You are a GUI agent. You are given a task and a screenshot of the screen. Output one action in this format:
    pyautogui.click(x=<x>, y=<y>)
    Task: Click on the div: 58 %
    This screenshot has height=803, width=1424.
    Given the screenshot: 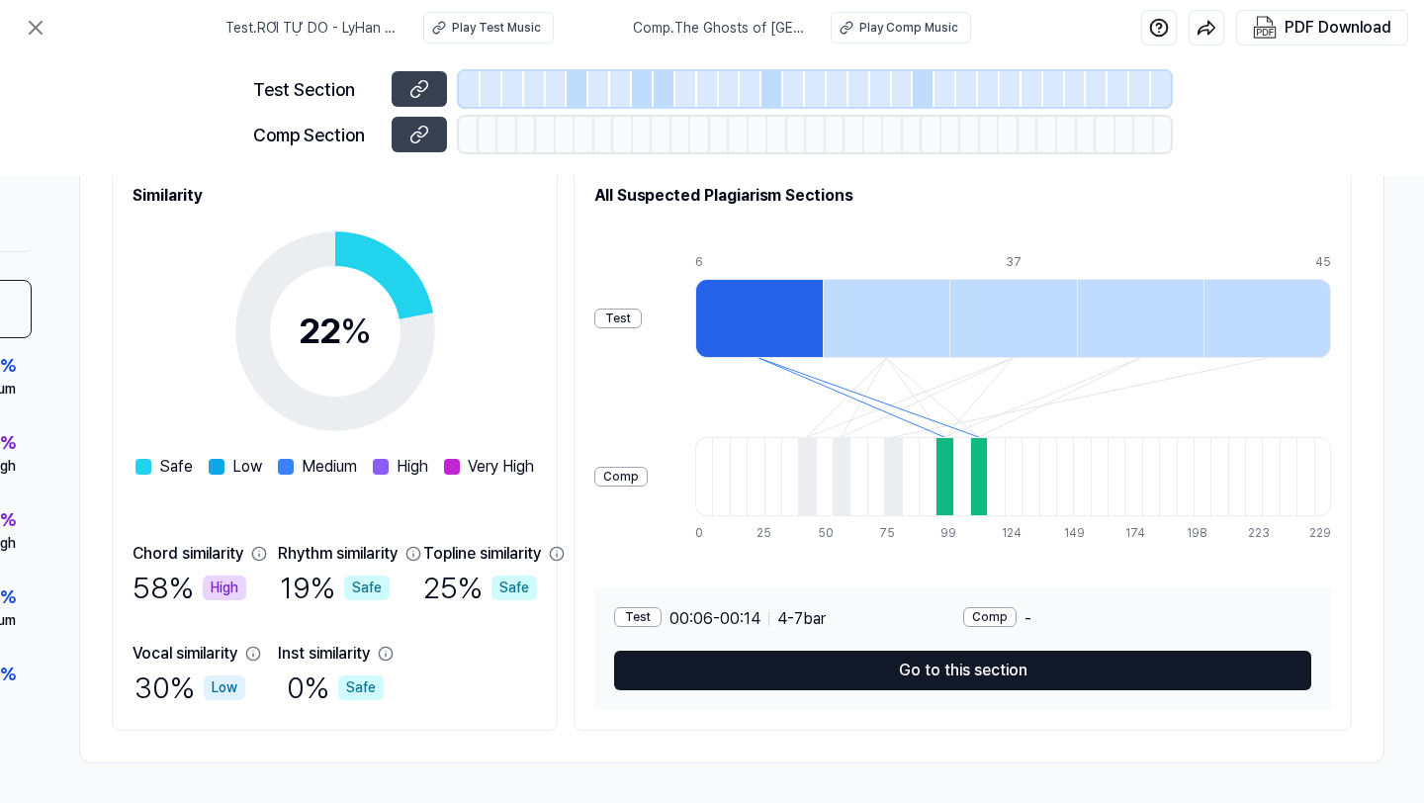 What is the action you would take?
    pyautogui.click(x=189, y=587)
    